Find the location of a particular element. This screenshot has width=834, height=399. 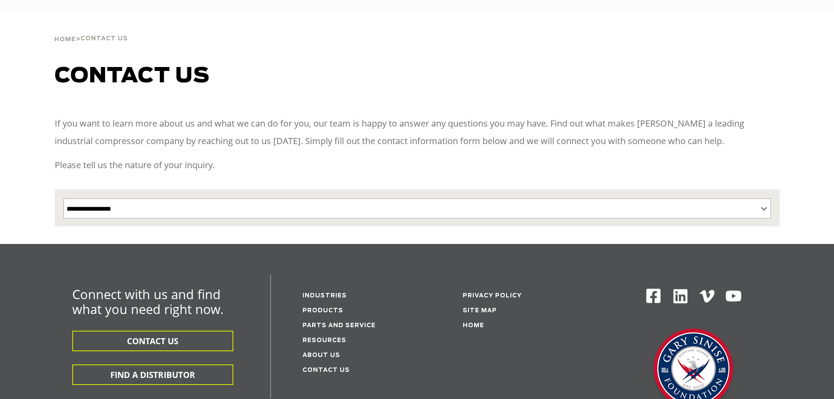

a: Industries is located at coordinates (324, 295).